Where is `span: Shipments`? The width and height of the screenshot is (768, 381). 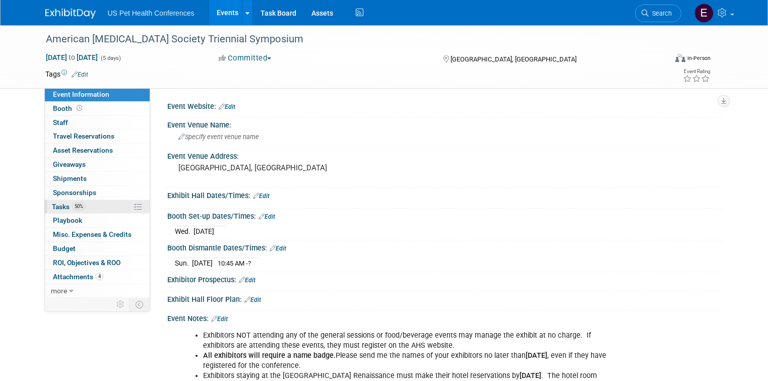 span: Shipments is located at coordinates (70, 178).